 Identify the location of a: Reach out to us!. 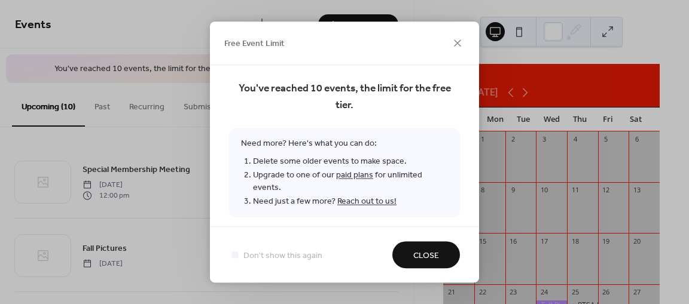
(366, 201).